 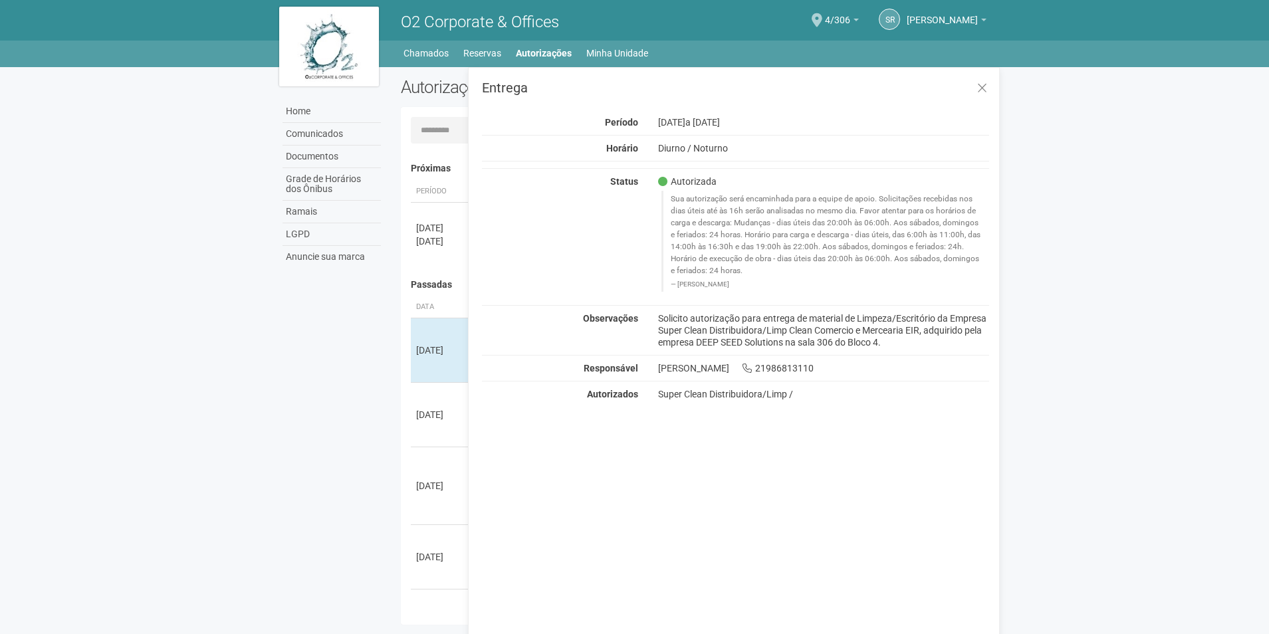 I want to click on h4: Passadas, so click(x=695, y=284).